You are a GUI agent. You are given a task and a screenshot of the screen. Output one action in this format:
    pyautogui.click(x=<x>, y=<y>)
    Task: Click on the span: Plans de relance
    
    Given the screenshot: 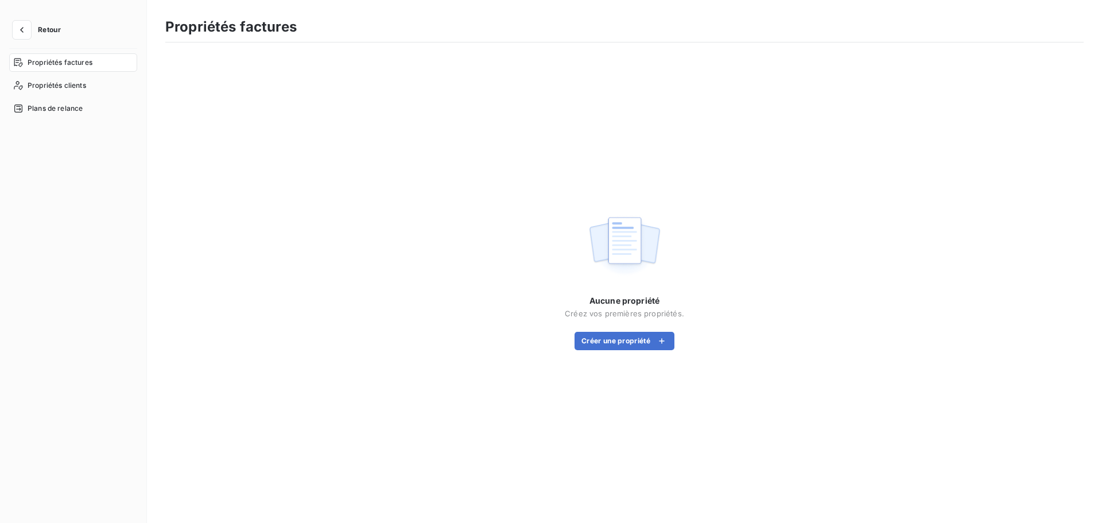 What is the action you would take?
    pyautogui.click(x=55, y=109)
    